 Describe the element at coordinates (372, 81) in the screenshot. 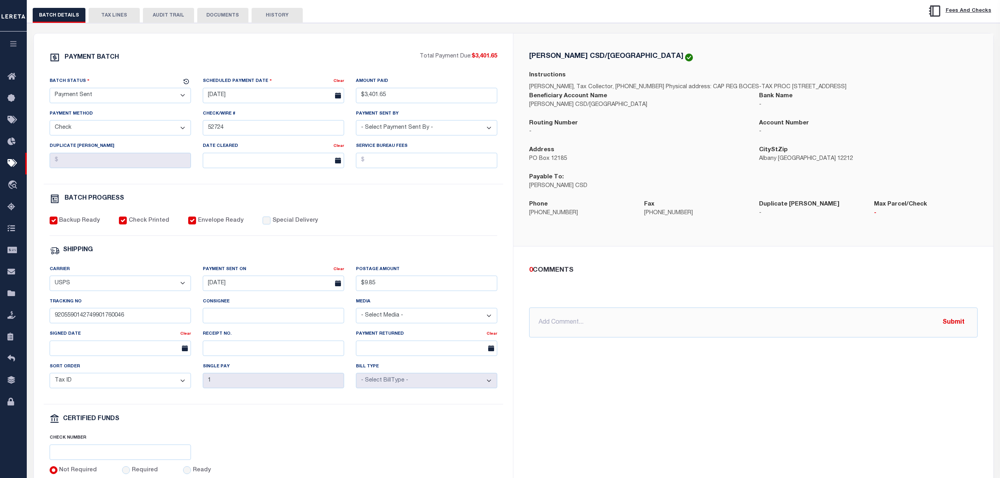

I see `label: Amount Paid` at that location.